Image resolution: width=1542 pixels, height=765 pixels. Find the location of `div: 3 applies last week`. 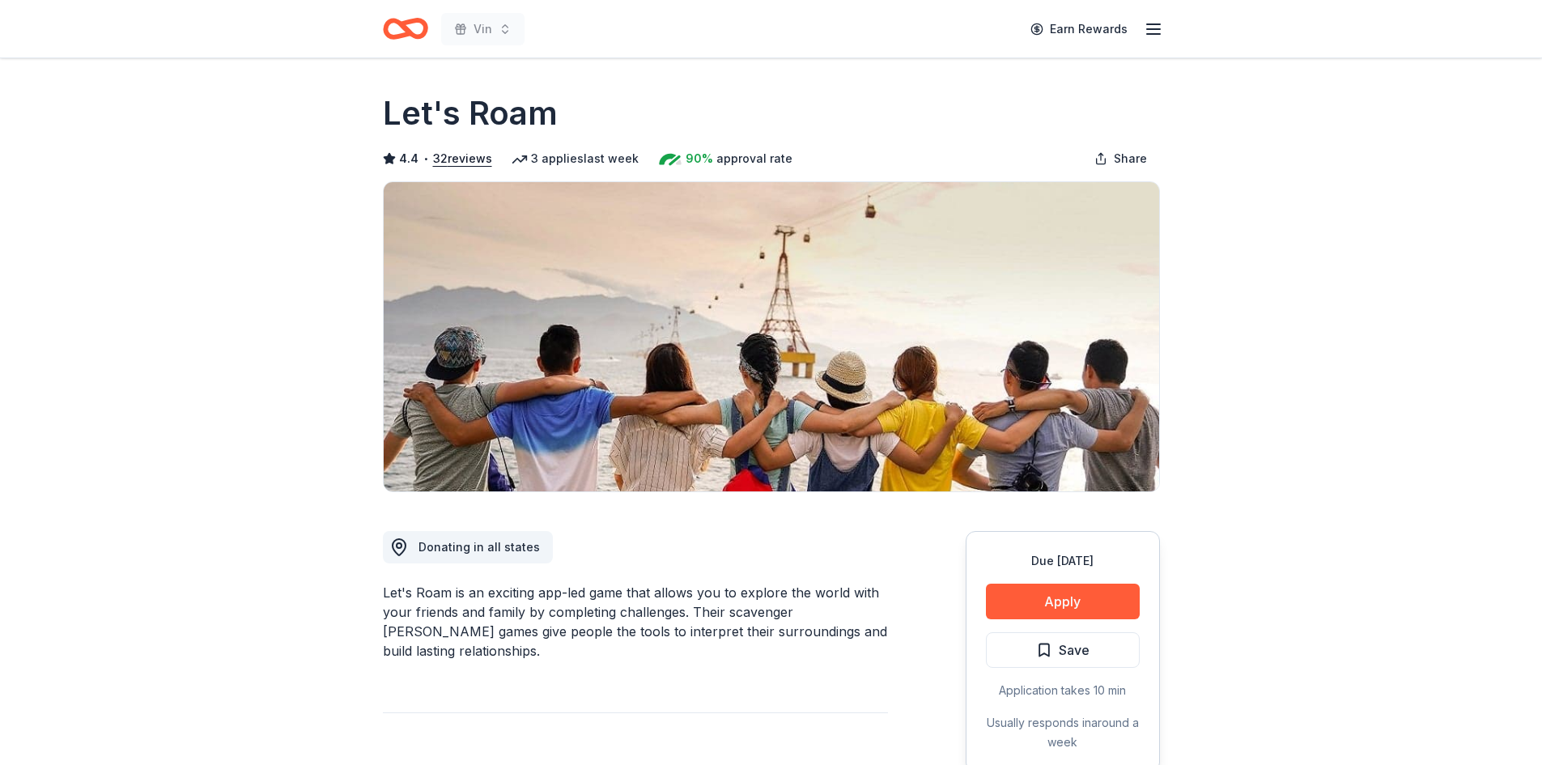

div: 3 applies last week is located at coordinates (575, 159).